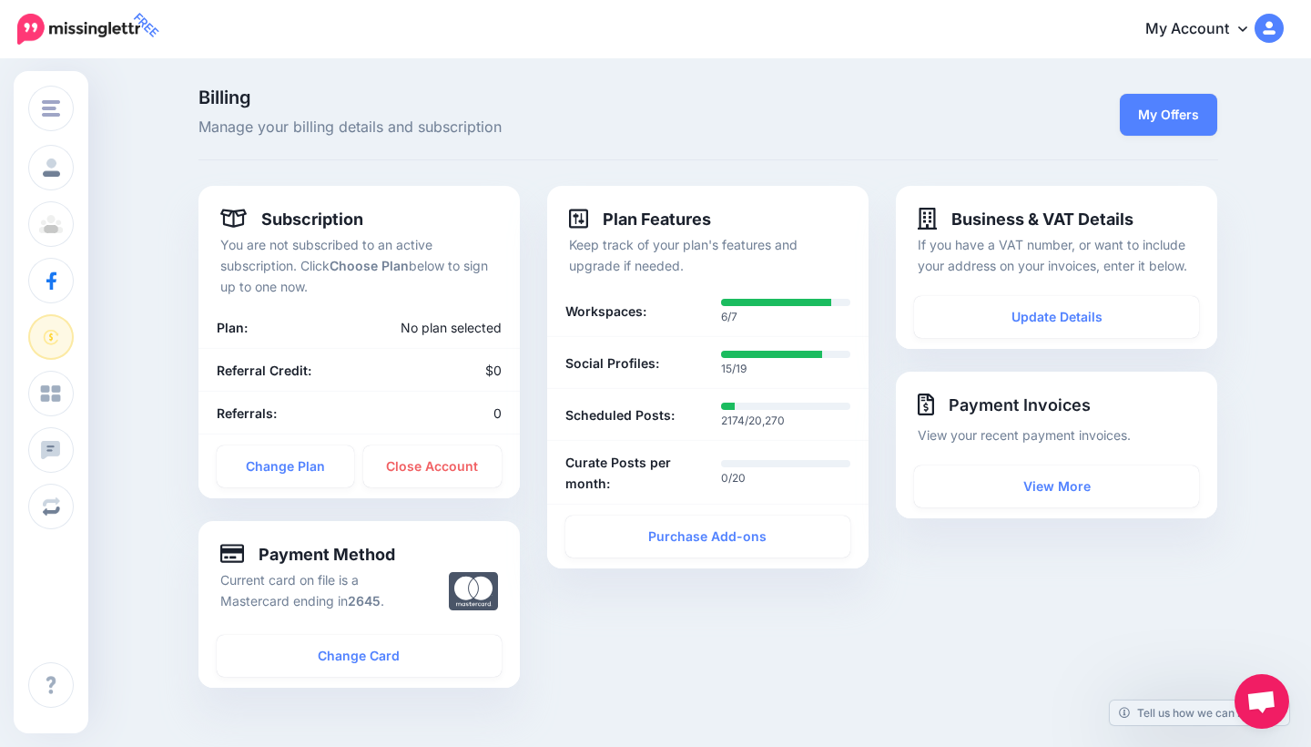 Image resolution: width=1311 pixels, height=747 pixels. What do you see at coordinates (708, 536) in the screenshot?
I see `a: Purchase Add-ons` at bounding box center [708, 536].